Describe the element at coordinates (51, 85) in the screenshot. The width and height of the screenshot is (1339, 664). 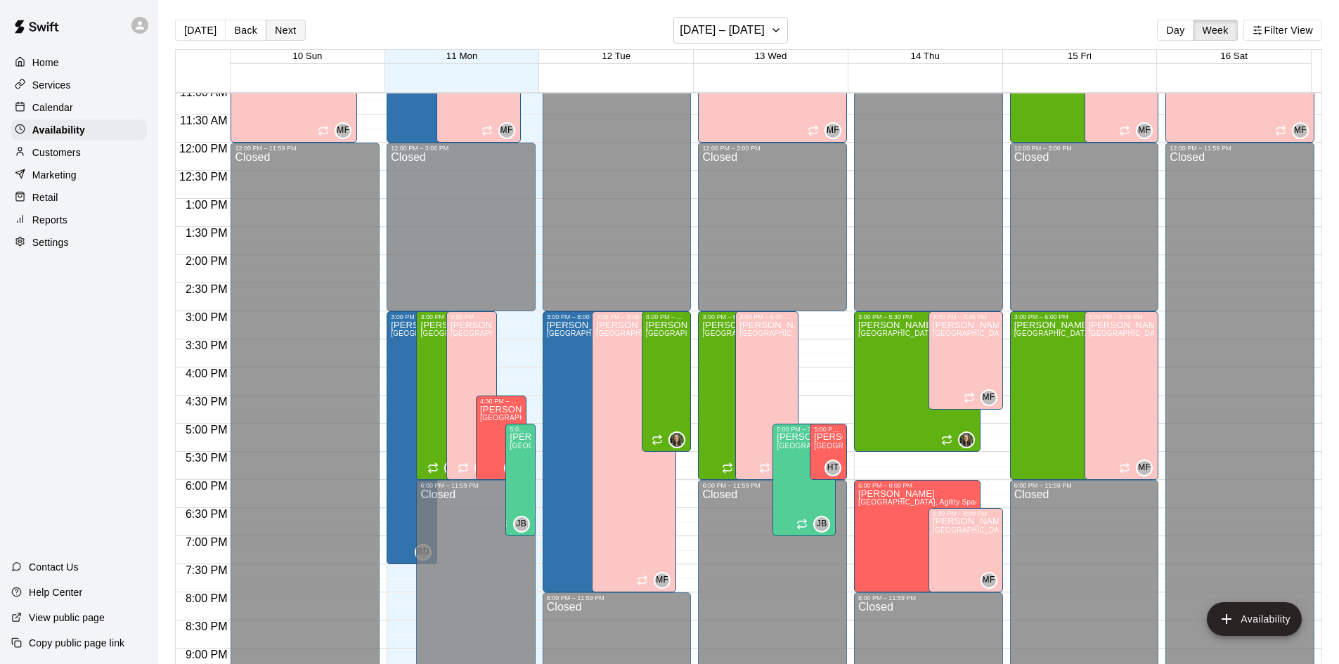
I see `p: Services` at that location.